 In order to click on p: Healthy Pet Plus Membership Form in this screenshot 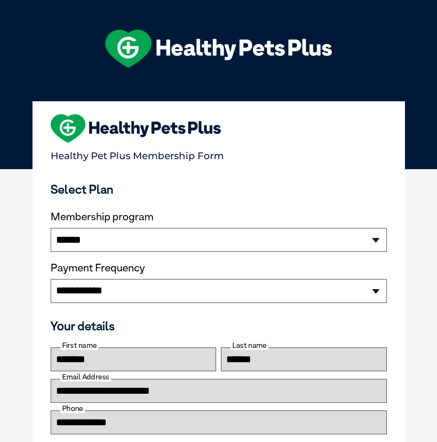, I will do `click(218, 153)`.